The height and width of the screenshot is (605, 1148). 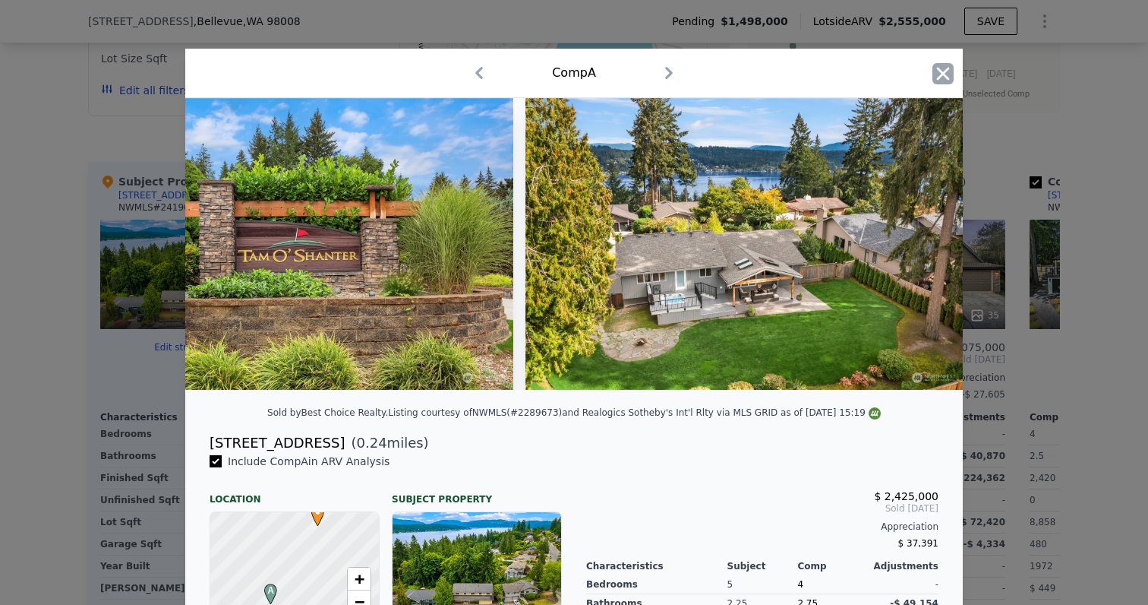 What do you see at coordinates (477, 493) in the screenshot?
I see `div: Subject Property` at bounding box center [477, 493].